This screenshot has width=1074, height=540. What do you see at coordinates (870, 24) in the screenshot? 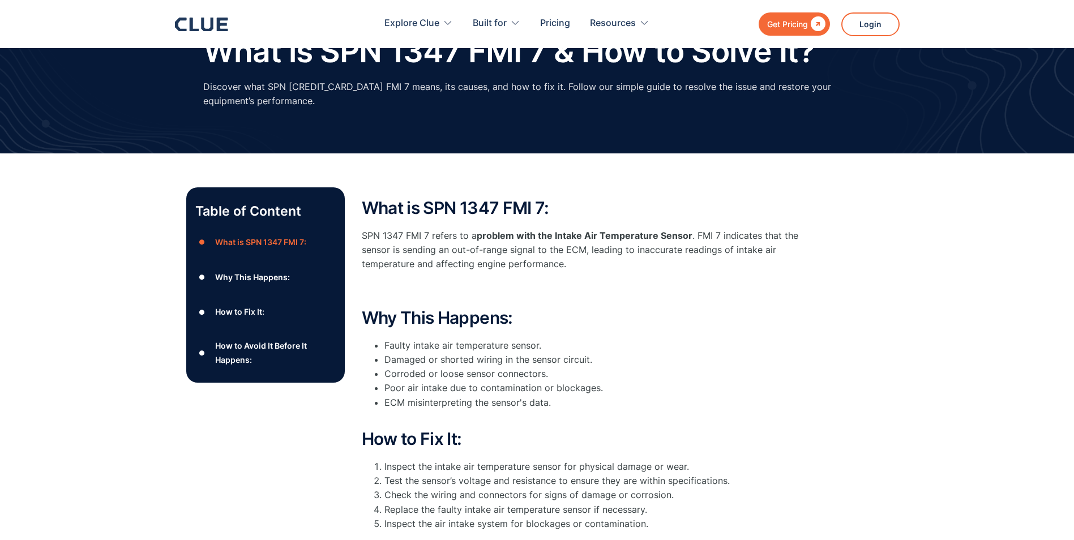
I see `a: Login` at bounding box center [870, 24].